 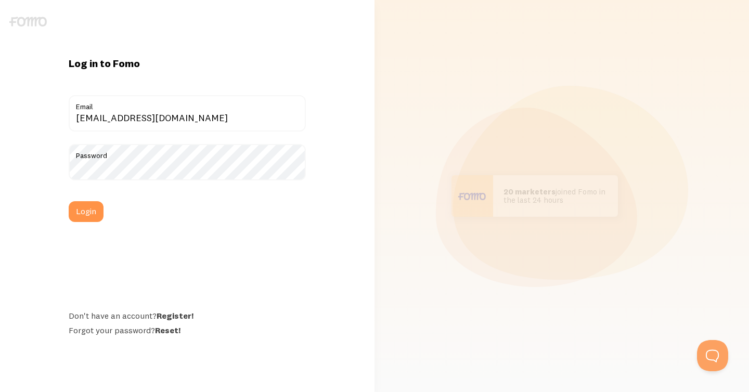 What do you see at coordinates (187, 153) in the screenshot?
I see `label: Password` at bounding box center [187, 153].